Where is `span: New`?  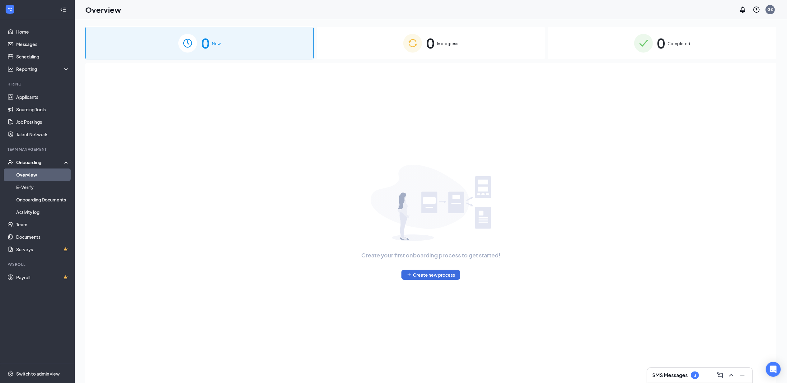 span: New is located at coordinates (216, 44).